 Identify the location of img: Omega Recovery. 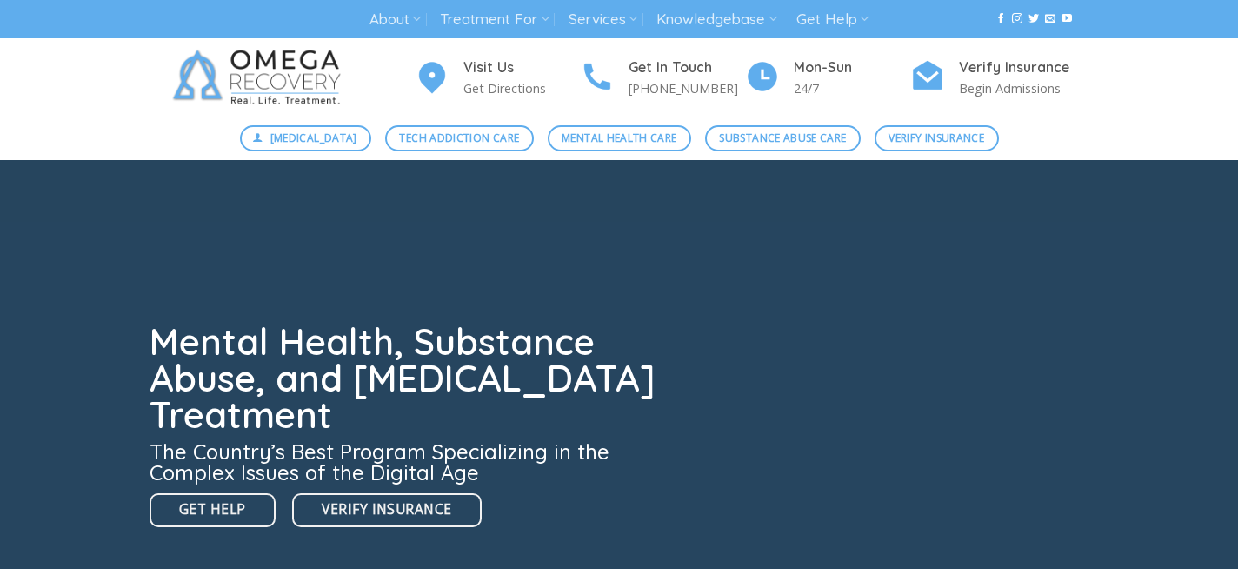
(260, 77).